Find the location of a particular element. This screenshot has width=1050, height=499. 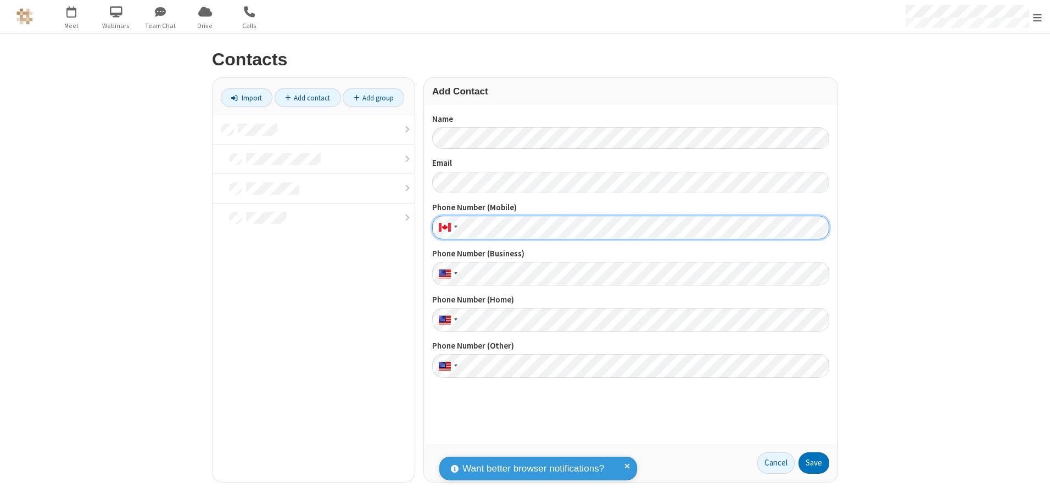

label: Email is located at coordinates (631, 163).